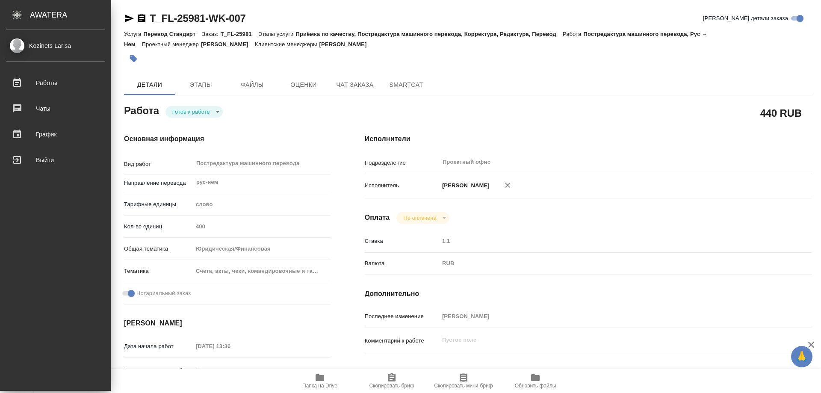 This screenshot has width=821, height=393. I want to click on p: Тарифные единицы, so click(158, 204).